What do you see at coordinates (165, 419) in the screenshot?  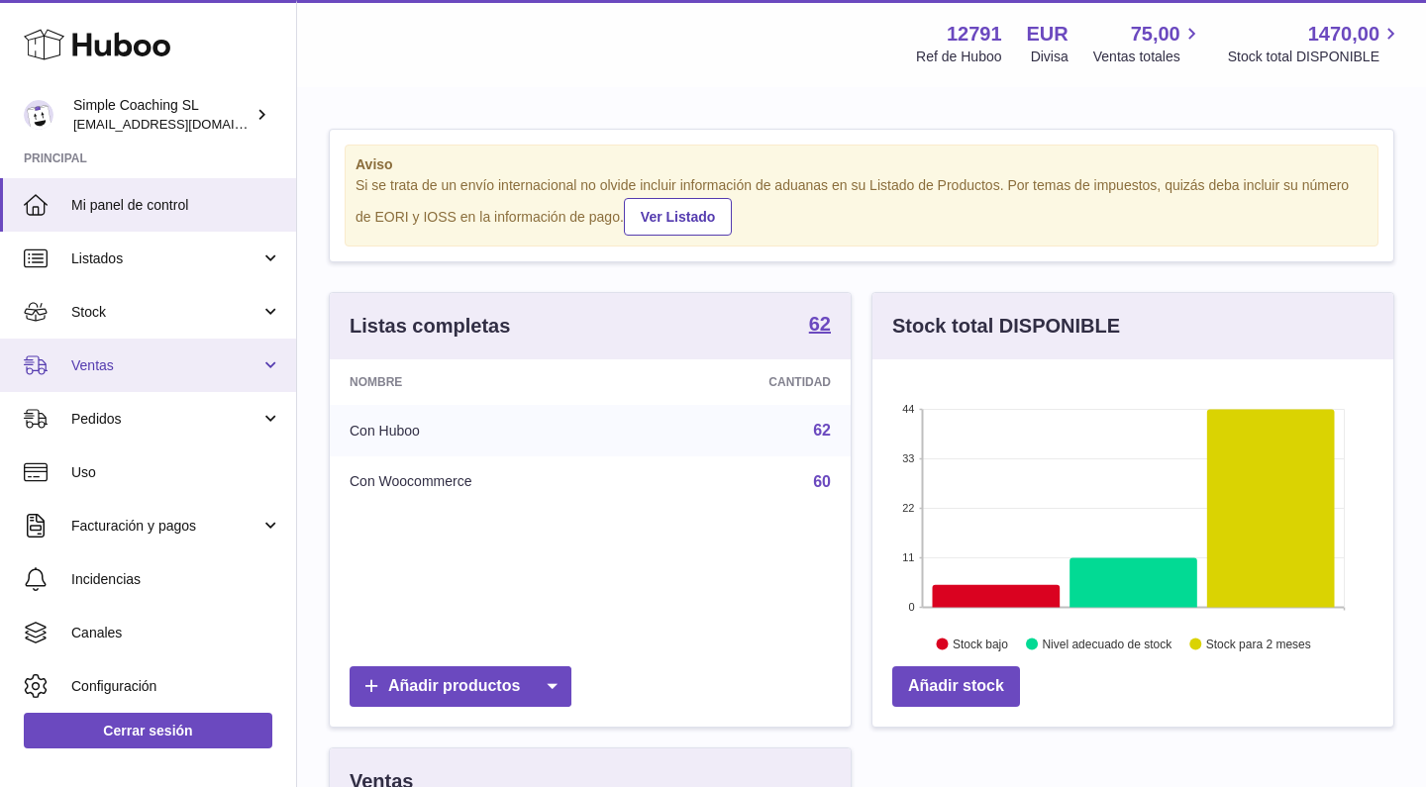 I see `span: Pedidos` at bounding box center [165, 419].